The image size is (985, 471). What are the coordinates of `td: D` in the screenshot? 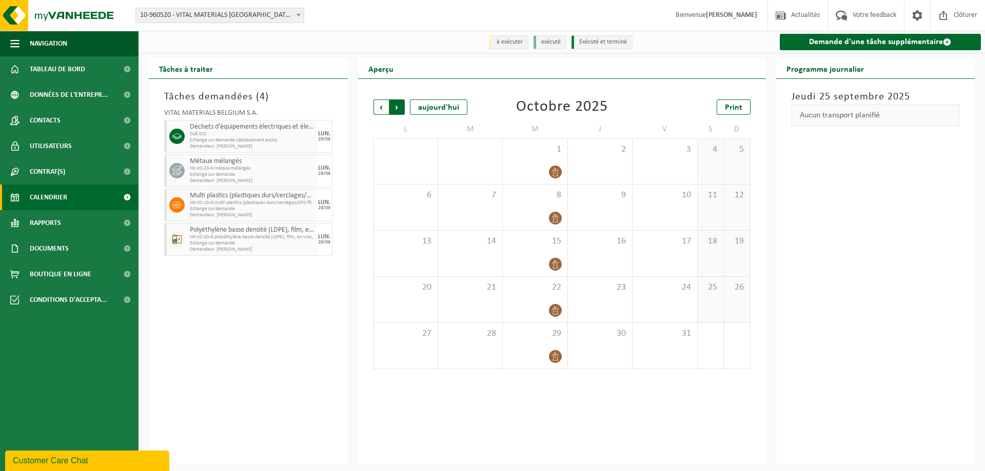 It's located at (736, 129).